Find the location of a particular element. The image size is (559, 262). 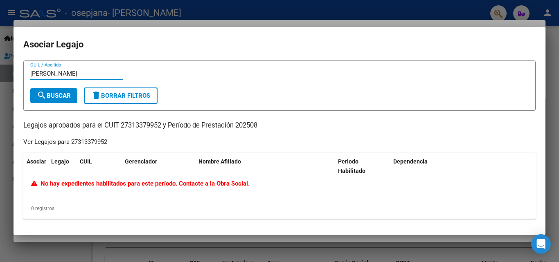

span: Borrar Filtros is located at coordinates (121, 96).